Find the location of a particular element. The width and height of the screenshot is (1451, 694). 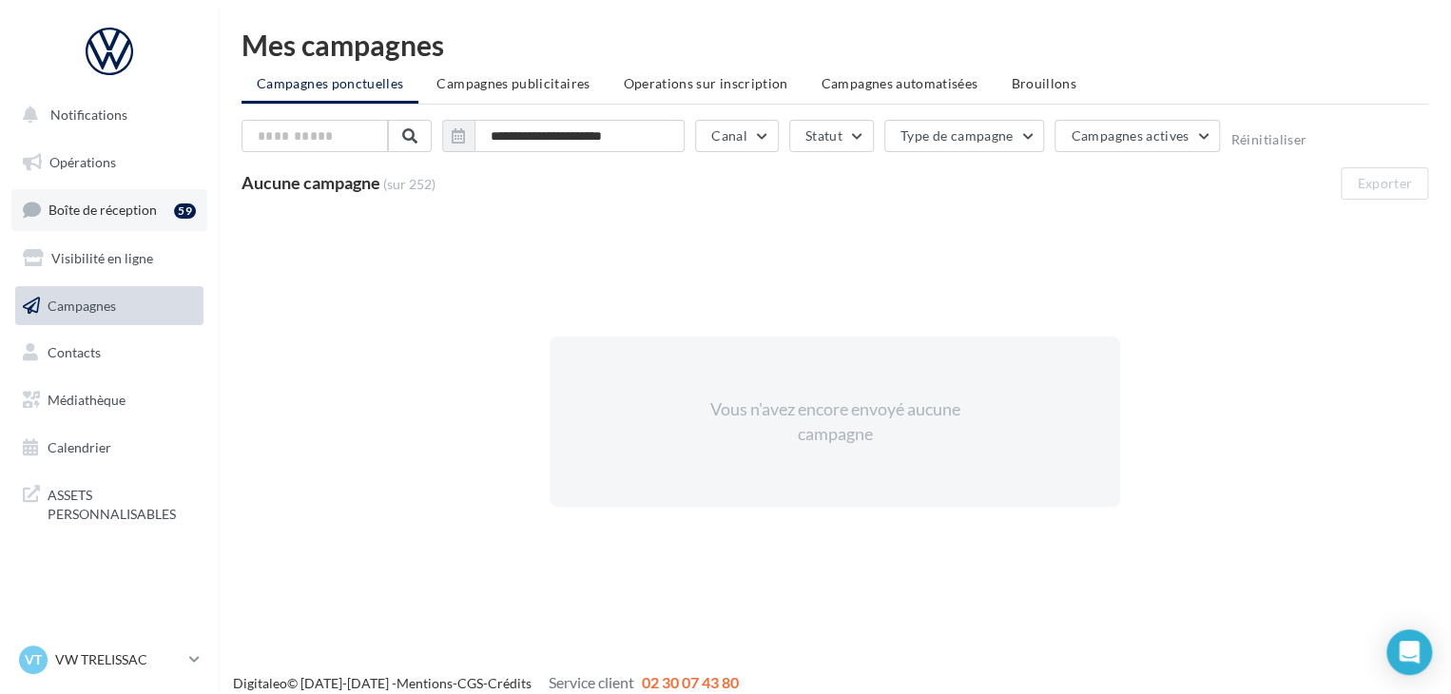

span: Brouillons is located at coordinates (1043, 83).